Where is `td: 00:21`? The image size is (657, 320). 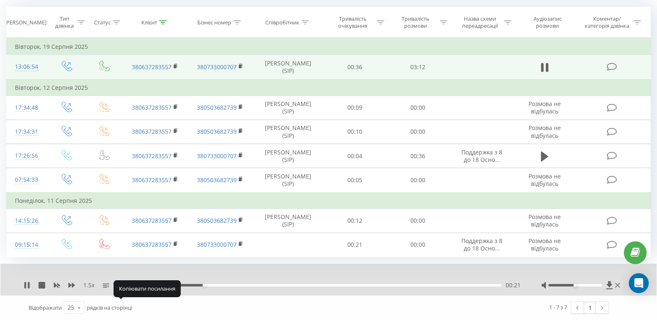
td: 00:21 is located at coordinates (355, 245).